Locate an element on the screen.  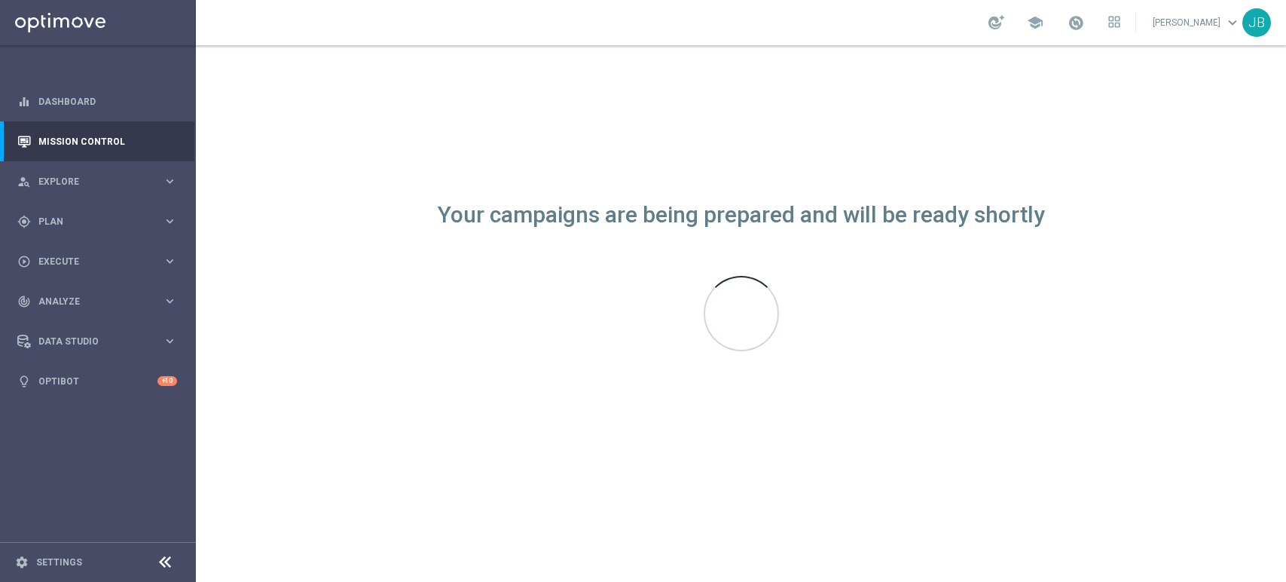
button: gps_fixed Plan keyboard_arrow_right is located at coordinates (97, 221).